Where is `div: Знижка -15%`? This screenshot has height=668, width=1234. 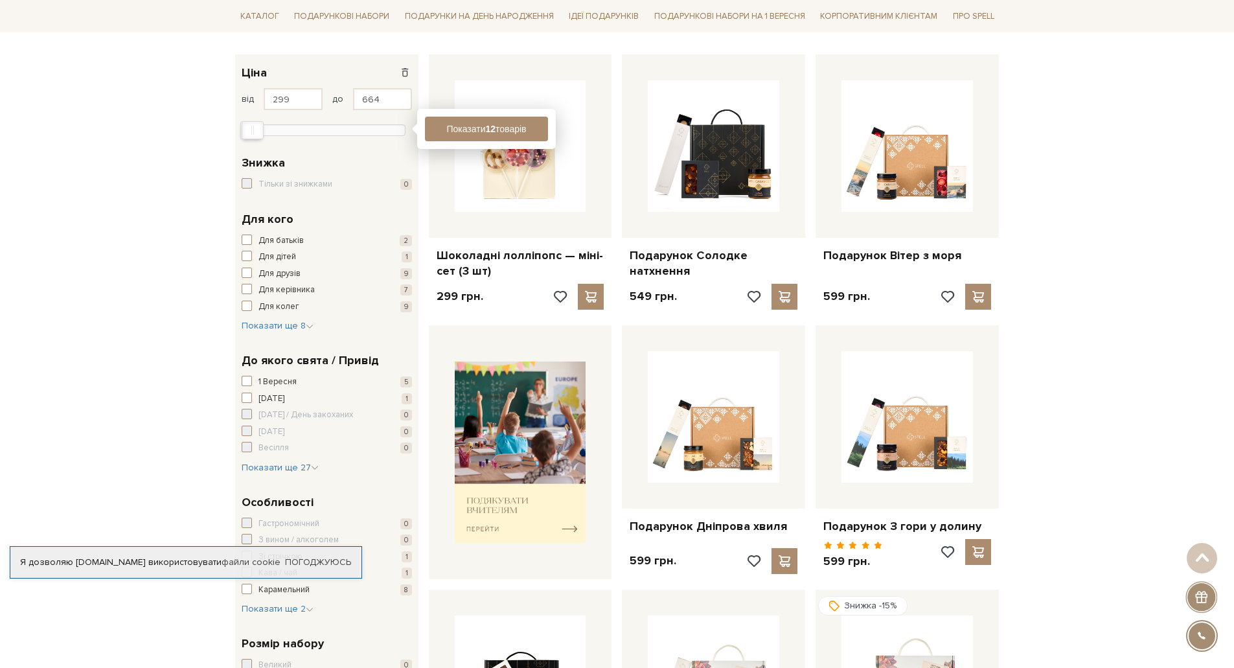 div: Знижка -15% is located at coordinates (863, 606).